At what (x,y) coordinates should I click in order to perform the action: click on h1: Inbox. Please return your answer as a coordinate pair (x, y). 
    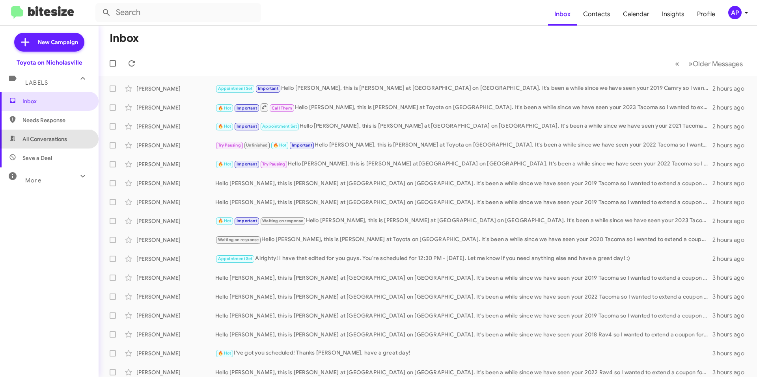
    Looking at the image, I should click on (124, 38).